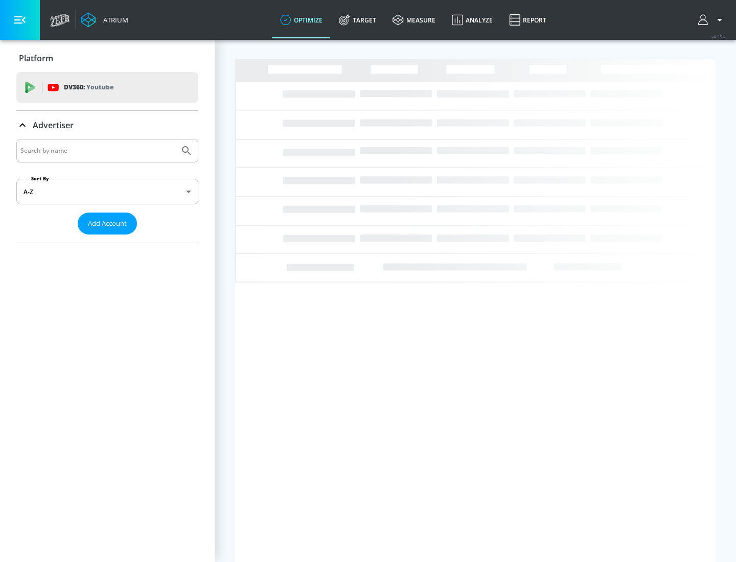 The image size is (736, 562). What do you see at coordinates (104, 20) in the screenshot?
I see `a: Atrium` at bounding box center [104, 20].